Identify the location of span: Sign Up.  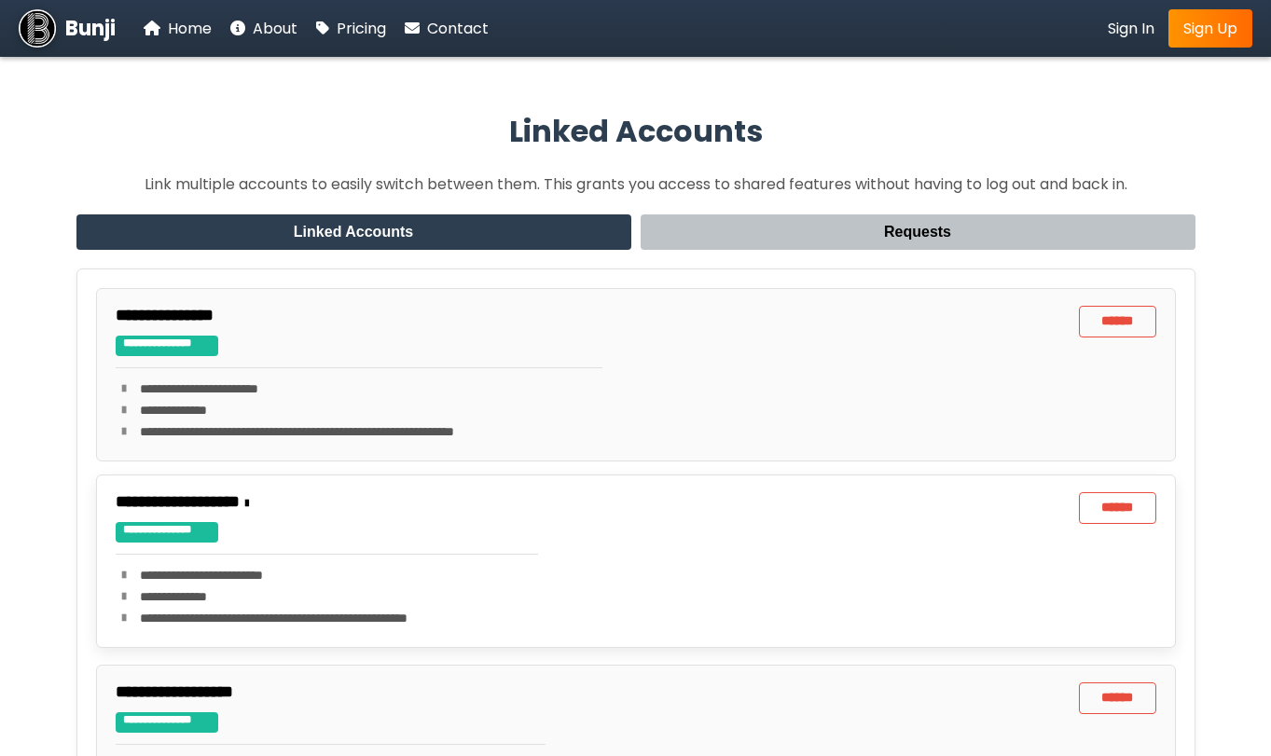
(1211, 28).